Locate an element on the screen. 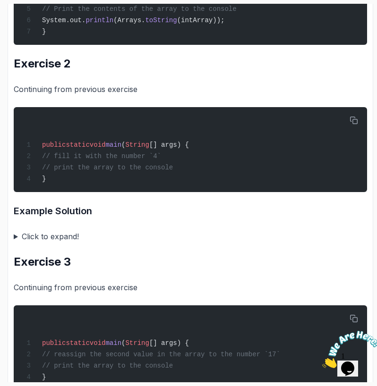  h2: Exercise 3 is located at coordinates (190, 262).